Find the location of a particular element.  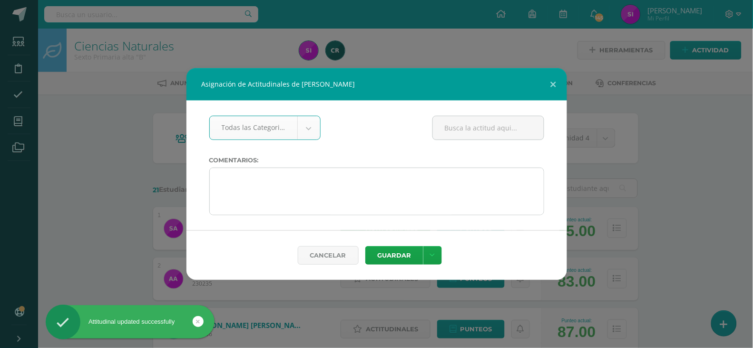

a: Todas las Categorias is located at coordinates (265, 128).